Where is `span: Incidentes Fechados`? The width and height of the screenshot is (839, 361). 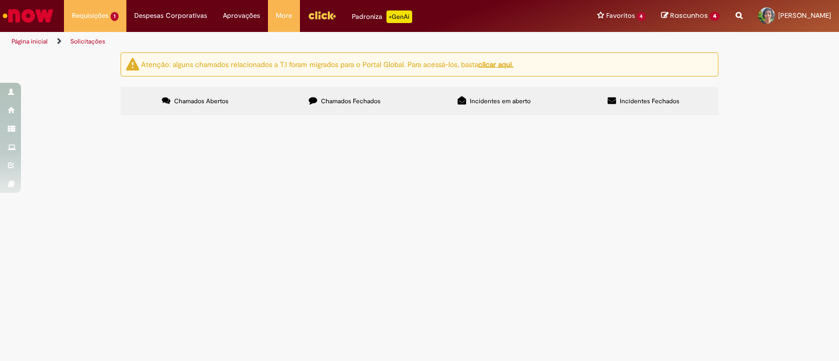 span: Incidentes Fechados is located at coordinates (650, 101).